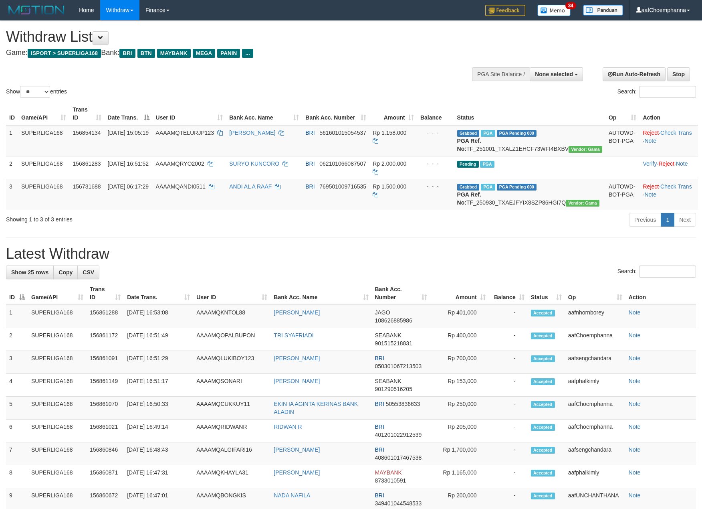  I want to click on span: SEABANK, so click(389, 335).